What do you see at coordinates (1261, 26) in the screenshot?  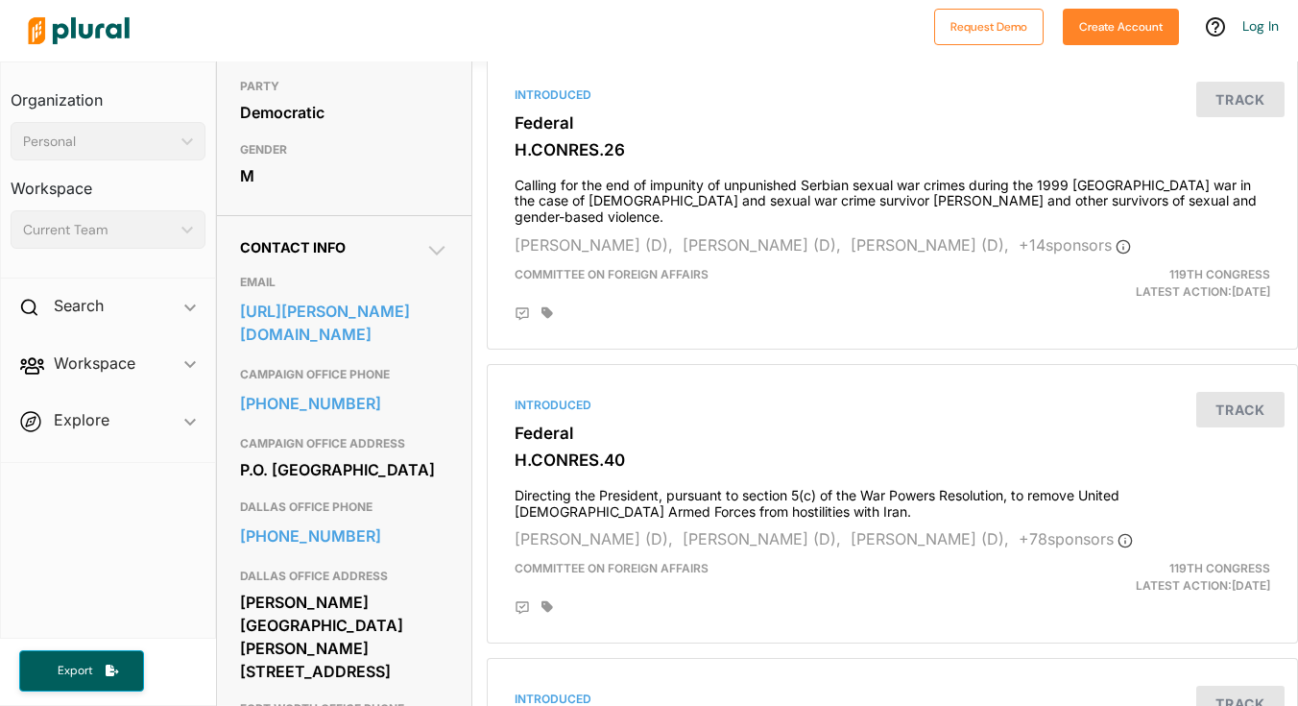 I see `a: Log In` at bounding box center [1261, 26].